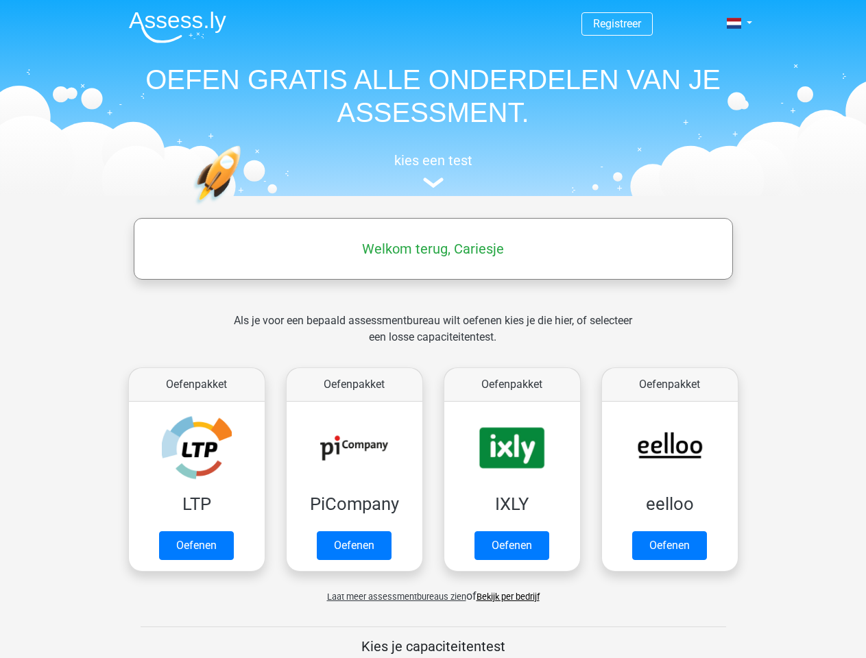 Image resolution: width=866 pixels, height=658 pixels. I want to click on a: kies een test, so click(433, 170).